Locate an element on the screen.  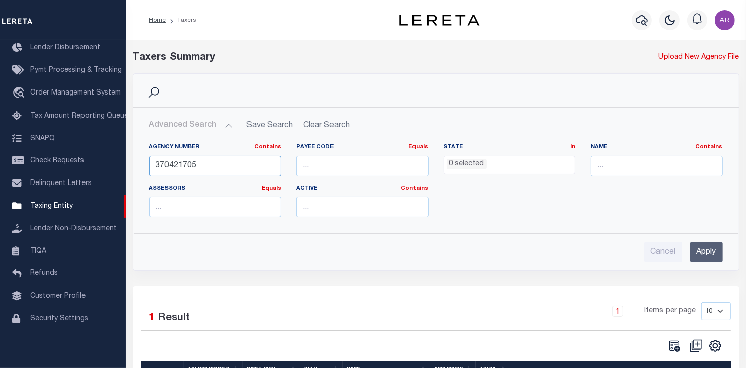
label: Name is located at coordinates (656, 147).